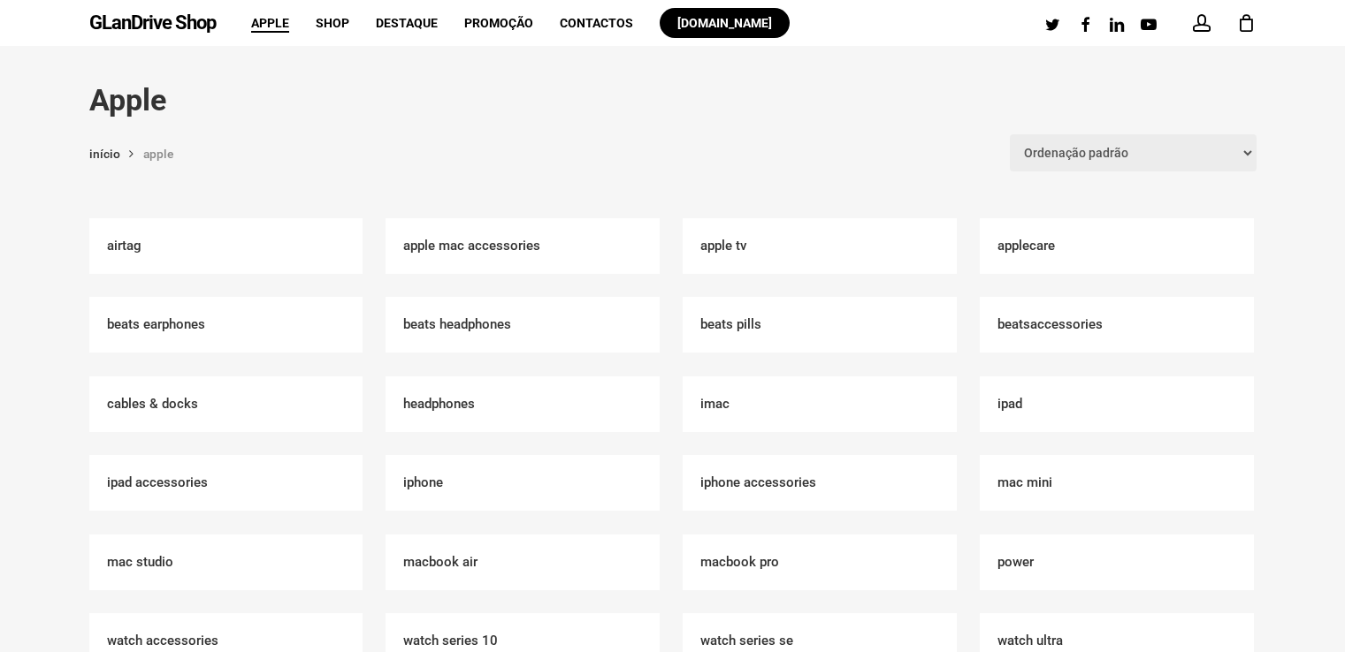  Describe the element at coordinates (819, 404) in the screenshot. I see `h2: iMac` at that location.